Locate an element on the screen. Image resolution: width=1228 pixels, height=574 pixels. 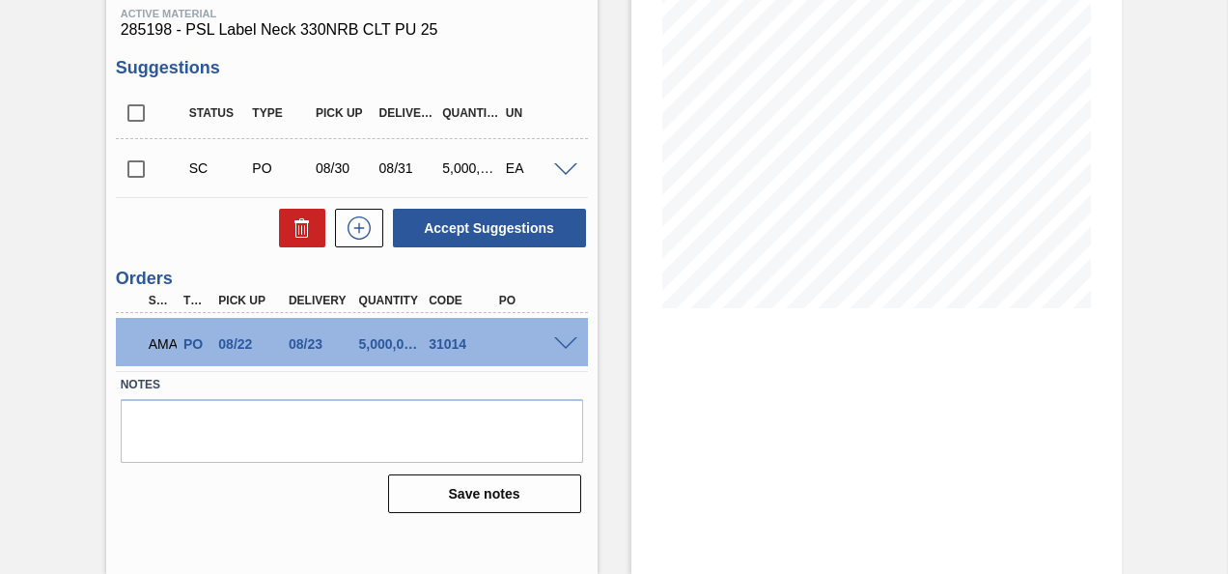
h3: Orders is located at coordinates (352, 278).